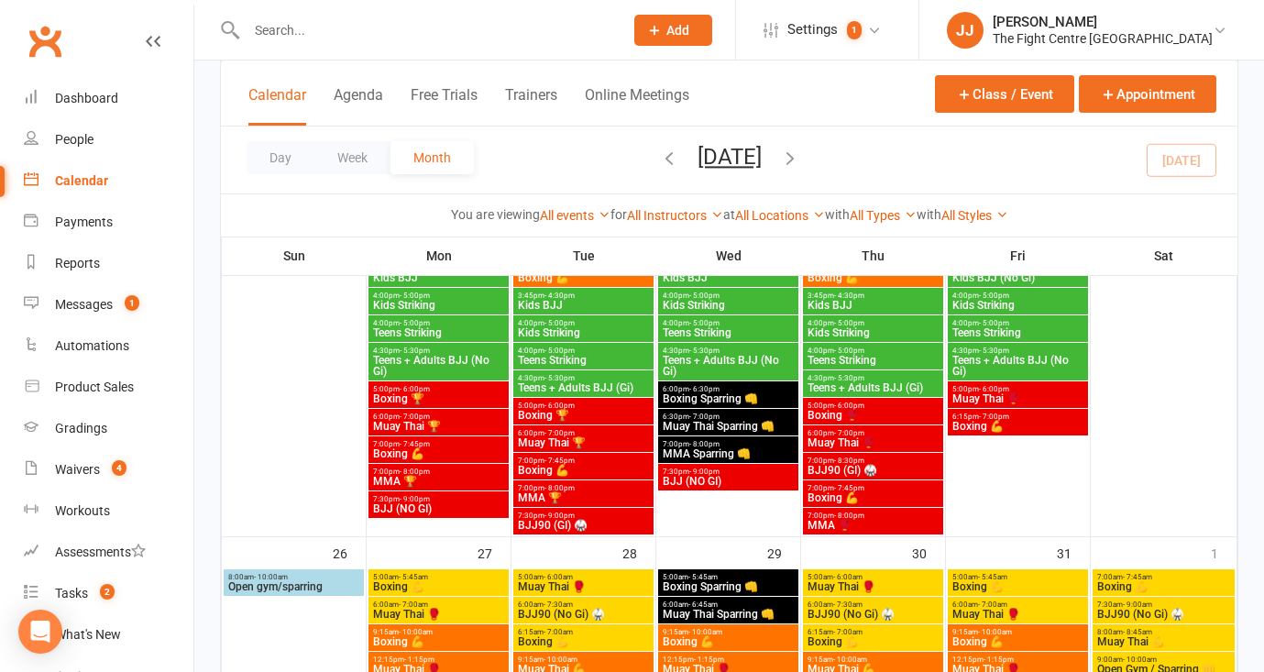  What do you see at coordinates (584, 256) in the screenshot?
I see `th: Tue` at bounding box center [584, 256].